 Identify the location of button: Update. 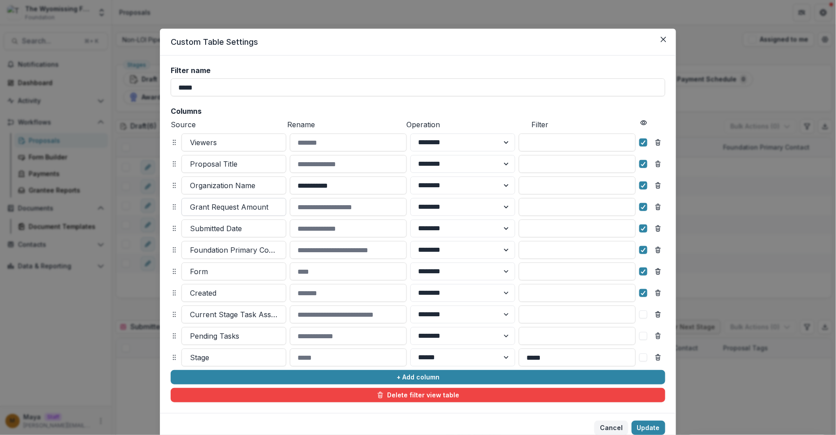
(648, 428).